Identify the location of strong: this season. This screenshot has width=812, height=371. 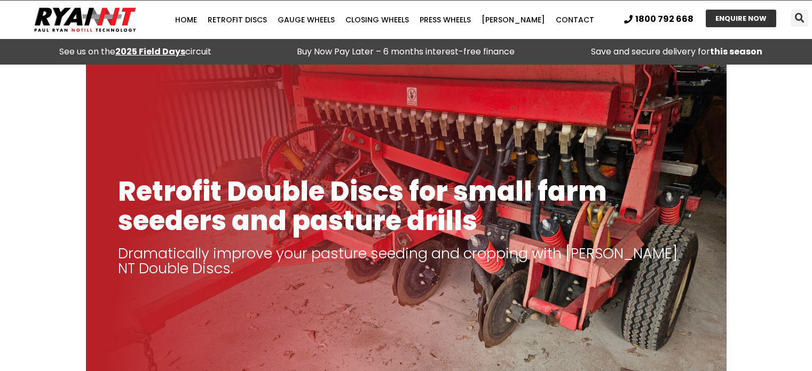
(736, 51).